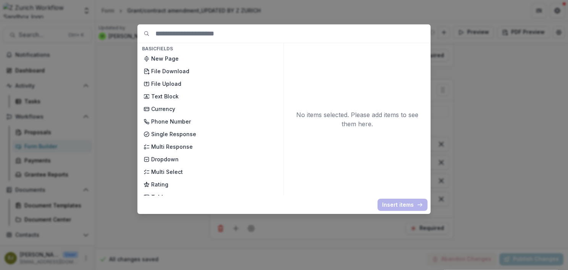  I want to click on p: Multi Response, so click(214, 147).